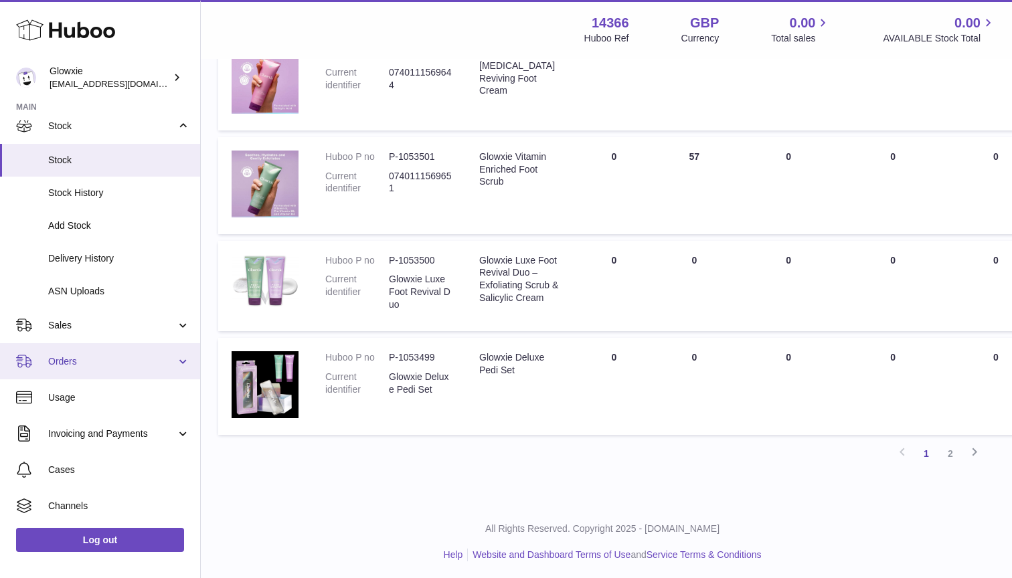  I want to click on a: Log out, so click(100, 540).